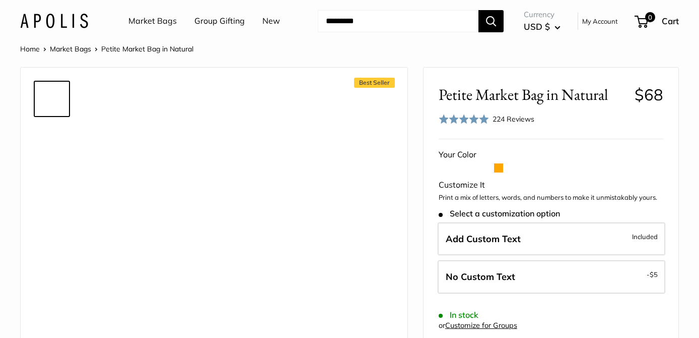 This screenshot has width=699, height=338. What do you see at coordinates (220, 21) in the screenshot?
I see `a: Group Gifting` at bounding box center [220, 21].